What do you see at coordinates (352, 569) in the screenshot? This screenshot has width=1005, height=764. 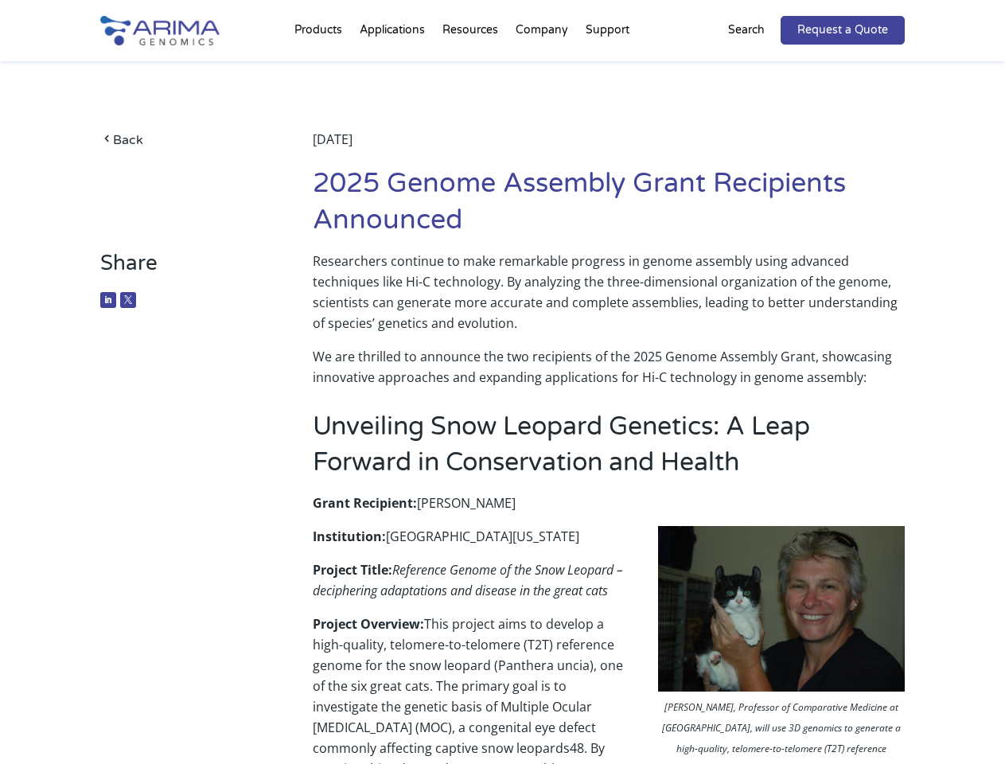 I see `strong: Project Title:` at bounding box center [352, 569].